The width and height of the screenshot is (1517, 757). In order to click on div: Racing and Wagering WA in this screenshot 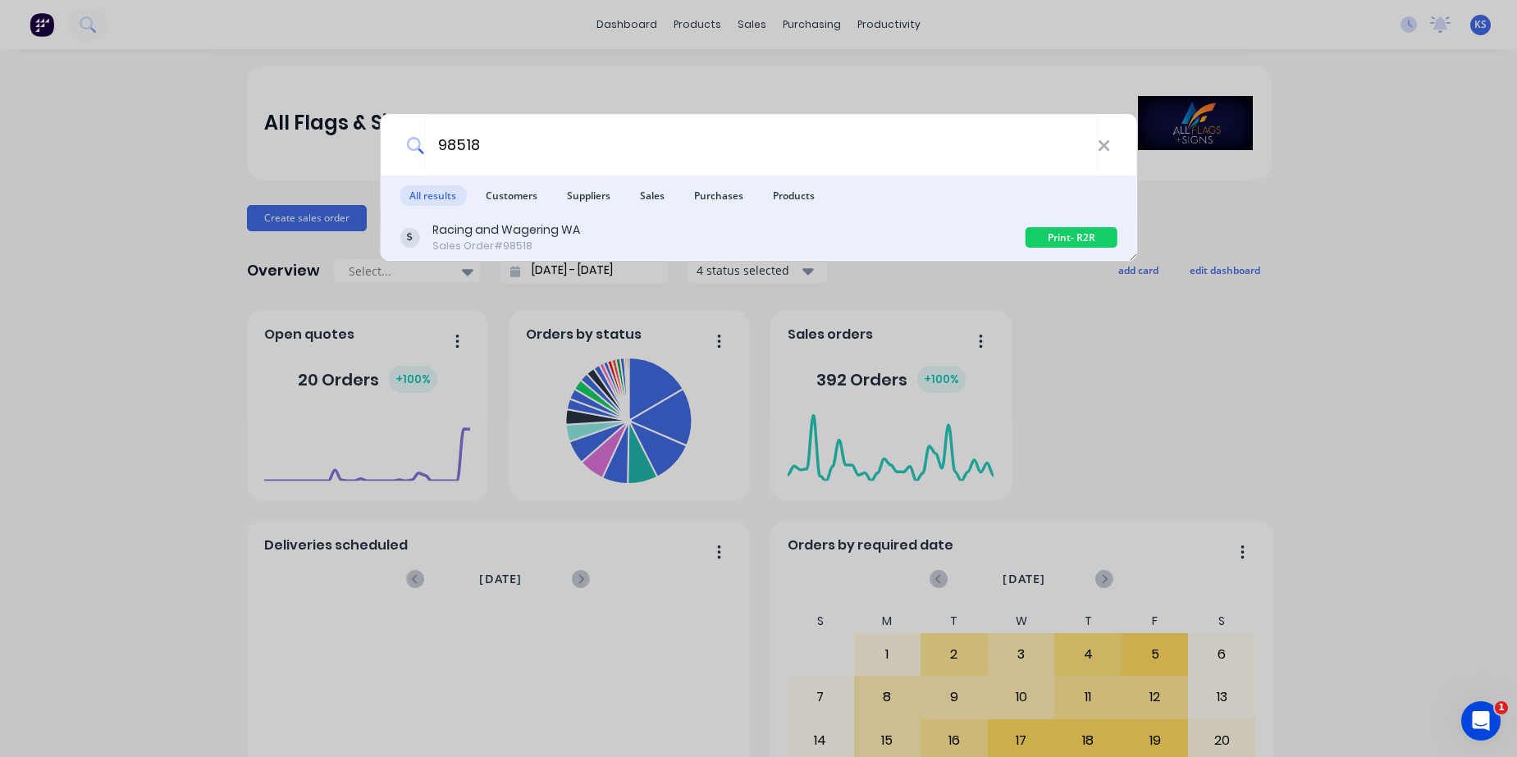, I will do `click(506, 230)`.